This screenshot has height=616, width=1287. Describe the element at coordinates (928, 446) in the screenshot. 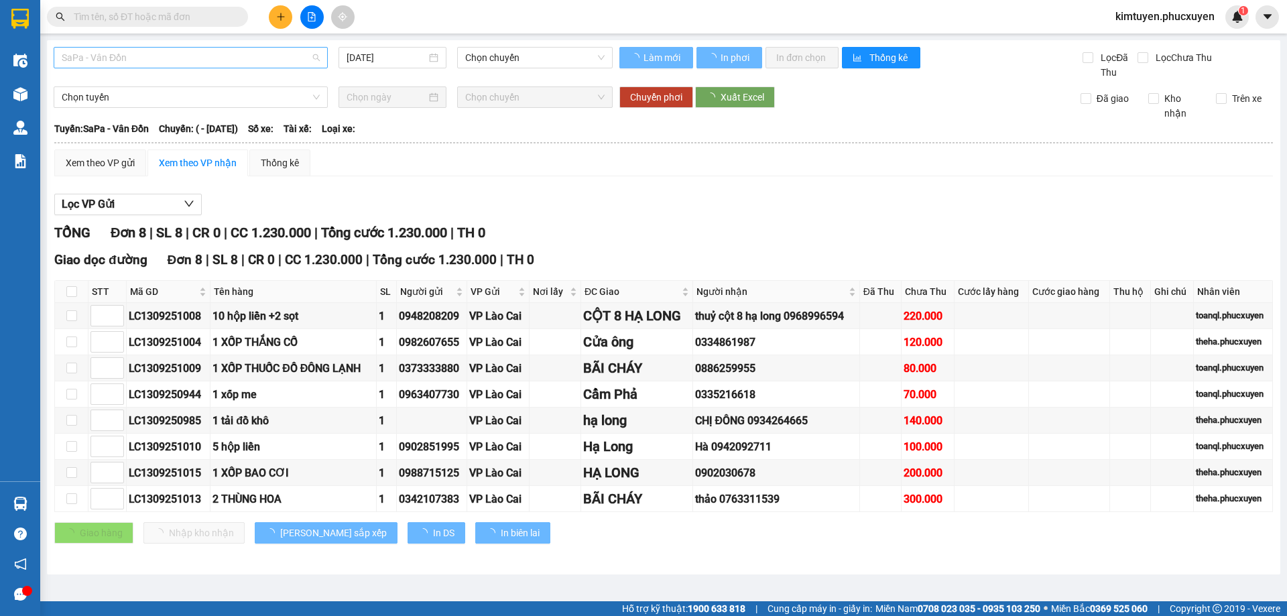

I see `div: 100.000` at that location.